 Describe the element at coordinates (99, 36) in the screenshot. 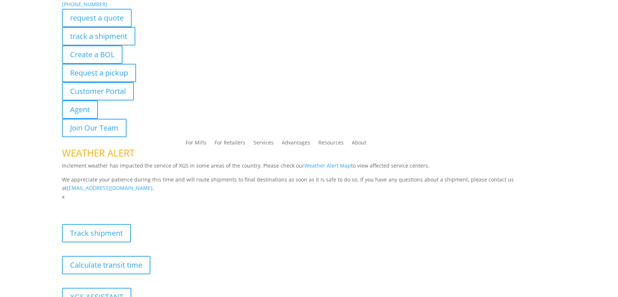

I see `a: track a shipment` at that location.